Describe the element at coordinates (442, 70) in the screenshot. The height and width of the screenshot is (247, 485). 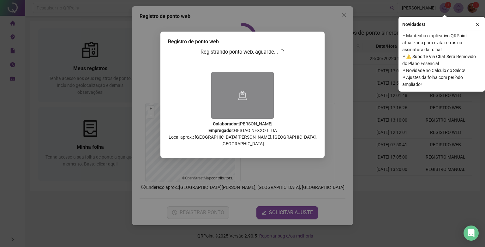
I see `span: ⚬ Novidade no Cálculo do Saldo!` at that location.